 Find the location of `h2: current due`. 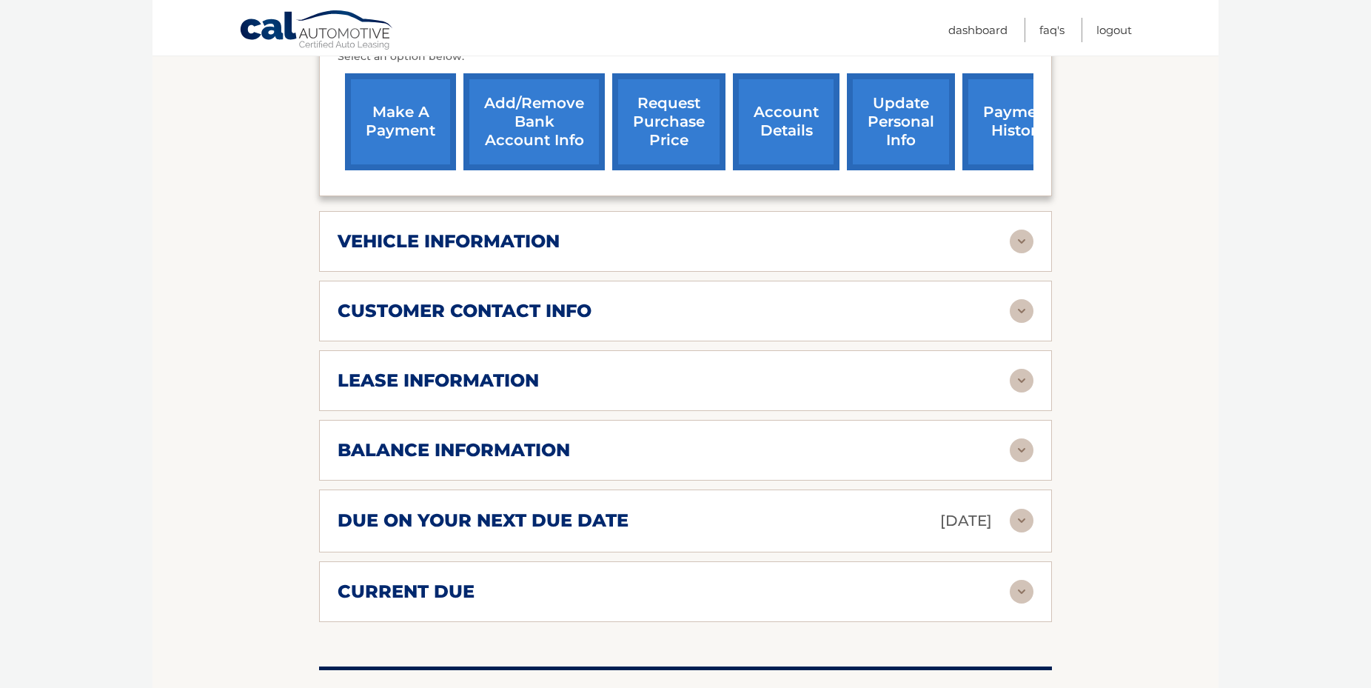

h2: current due is located at coordinates (406, 592).